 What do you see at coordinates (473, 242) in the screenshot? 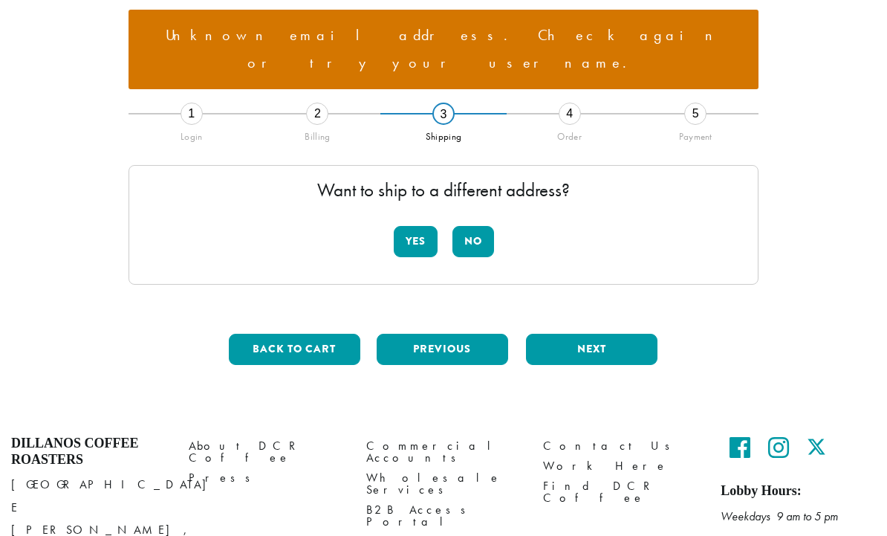
I see `button: No` at bounding box center [473, 242].